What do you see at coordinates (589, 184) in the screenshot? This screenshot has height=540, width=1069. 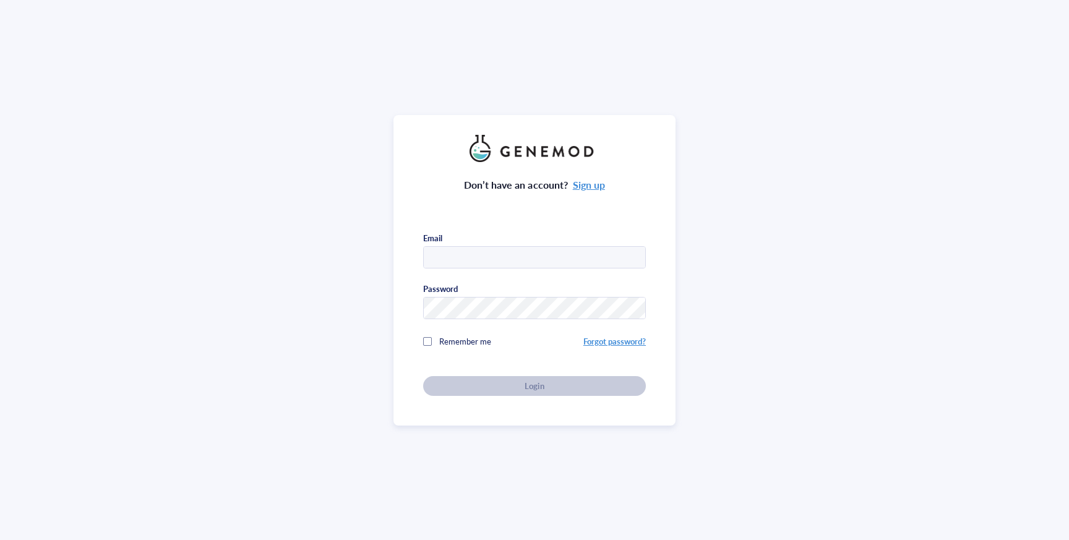 I see `a: Sign up` at bounding box center [589, 184].